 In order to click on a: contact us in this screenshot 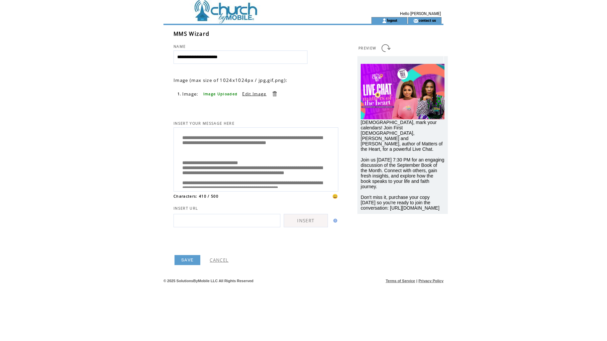, I will do `click(427, 20)`.